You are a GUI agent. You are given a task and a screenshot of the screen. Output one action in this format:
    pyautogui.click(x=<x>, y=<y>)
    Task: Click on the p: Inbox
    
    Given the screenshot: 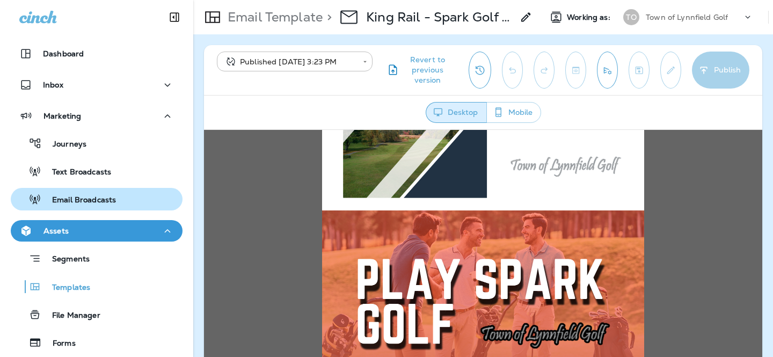 What is the action you would take?
    pyautogui.click(x=53, y=85)
    